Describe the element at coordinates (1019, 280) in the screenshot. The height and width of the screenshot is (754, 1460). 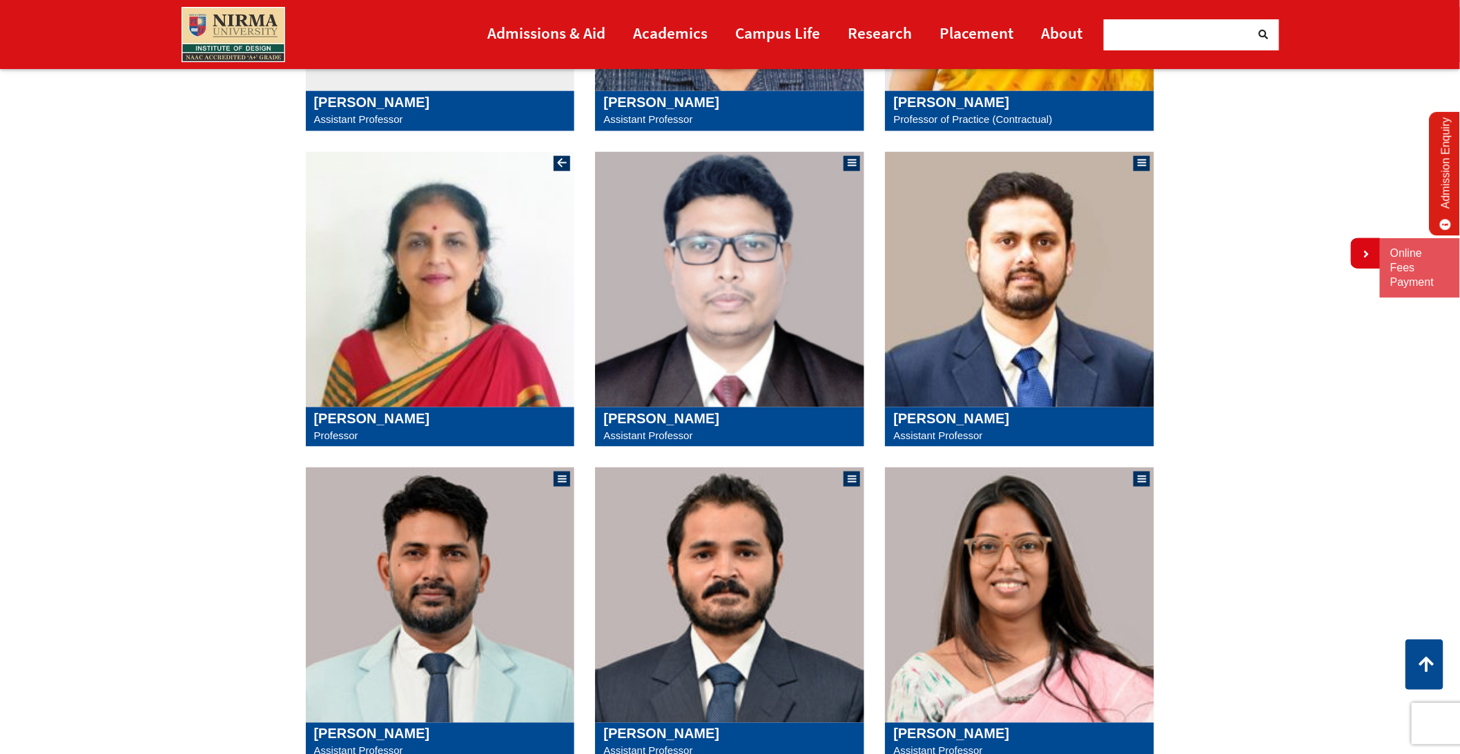
I see `img: Pradipta Biswas` at that location.